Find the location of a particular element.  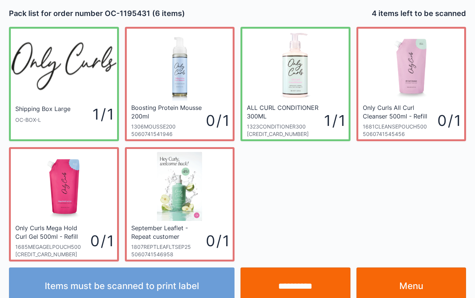

div: 5060741545456 is located at coordinates (400, 134).